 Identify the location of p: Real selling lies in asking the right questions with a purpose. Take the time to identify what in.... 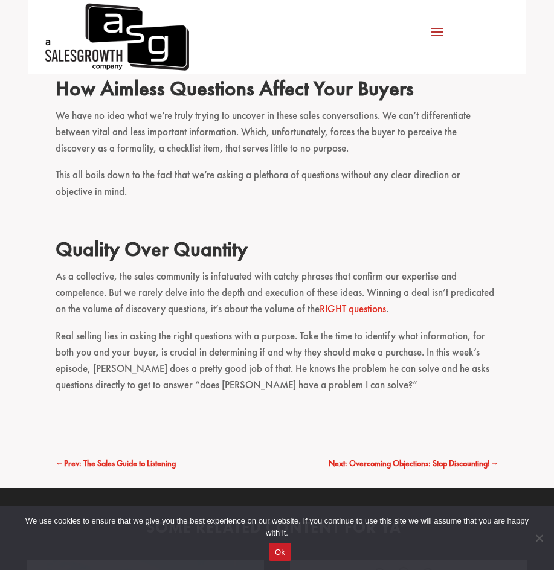
(277, 366).